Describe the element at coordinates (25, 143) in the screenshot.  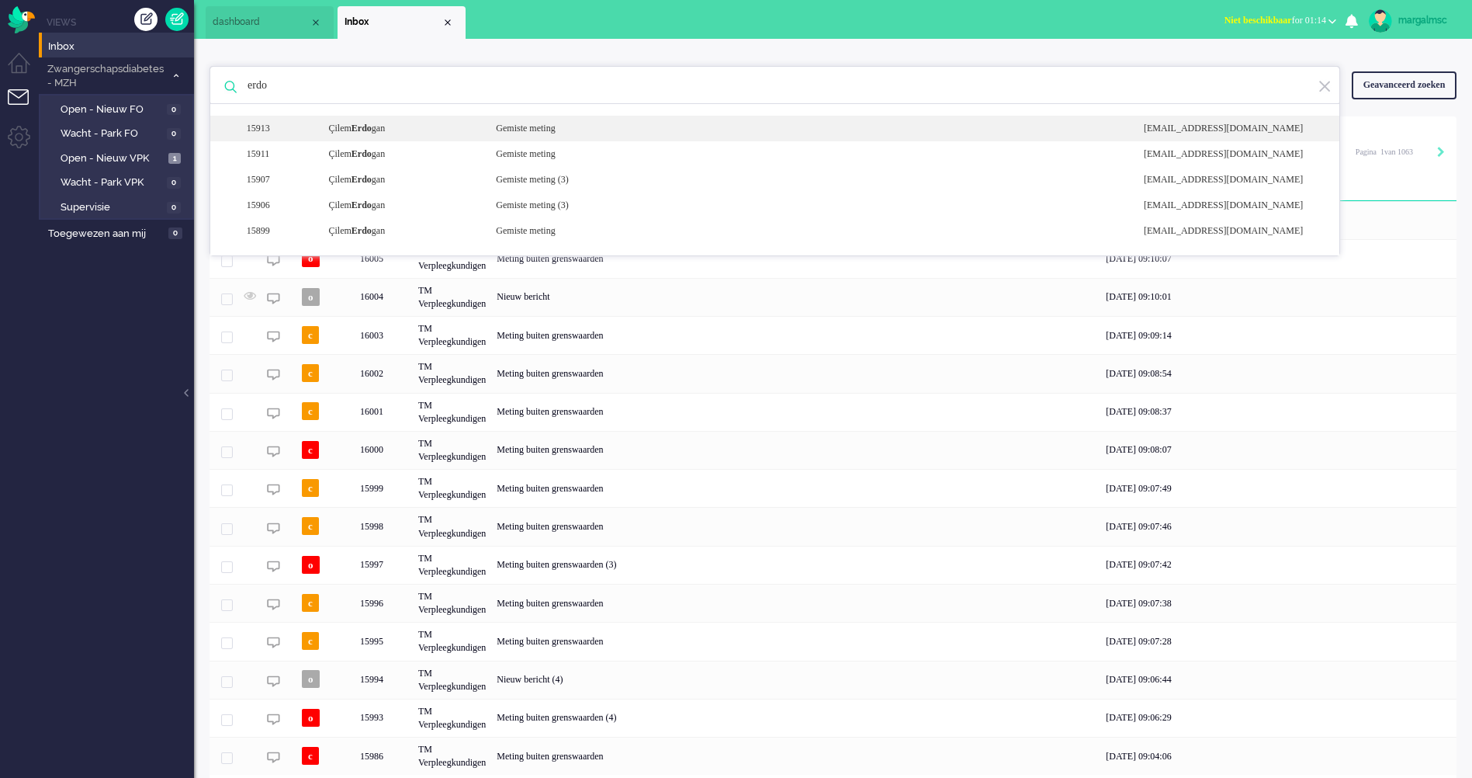
I see `li: Admin menu` at that location.